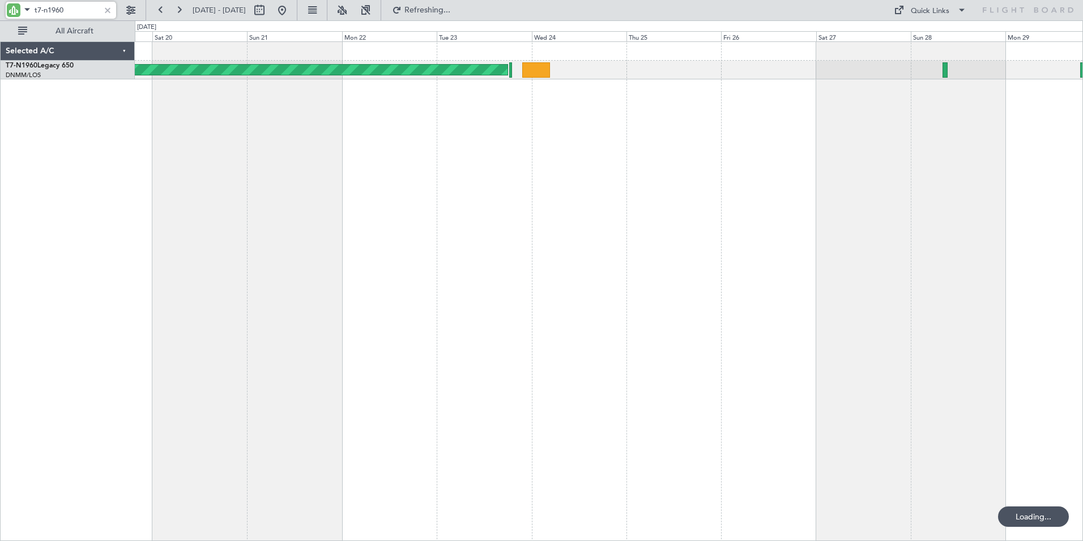  Describe the element at coordinates (930, 10) in the screenshot. I see `button: Quick Links` at that location.